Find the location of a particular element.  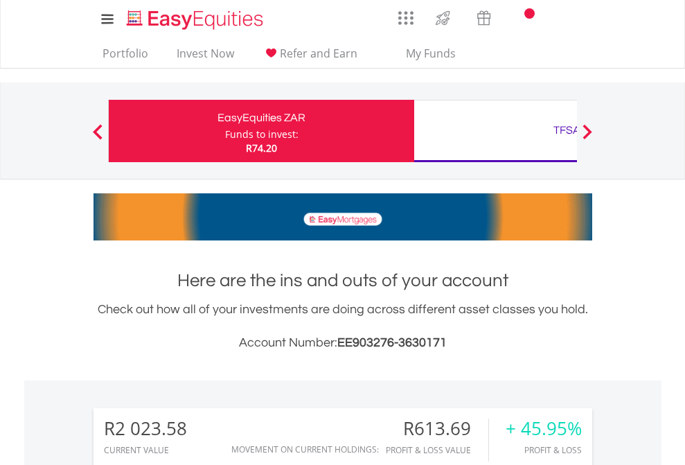

div: Funds to invest: is located at coordinates (262, 134).